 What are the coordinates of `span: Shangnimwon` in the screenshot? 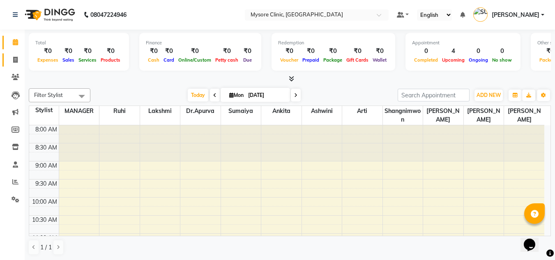 It's located at (403, 115).